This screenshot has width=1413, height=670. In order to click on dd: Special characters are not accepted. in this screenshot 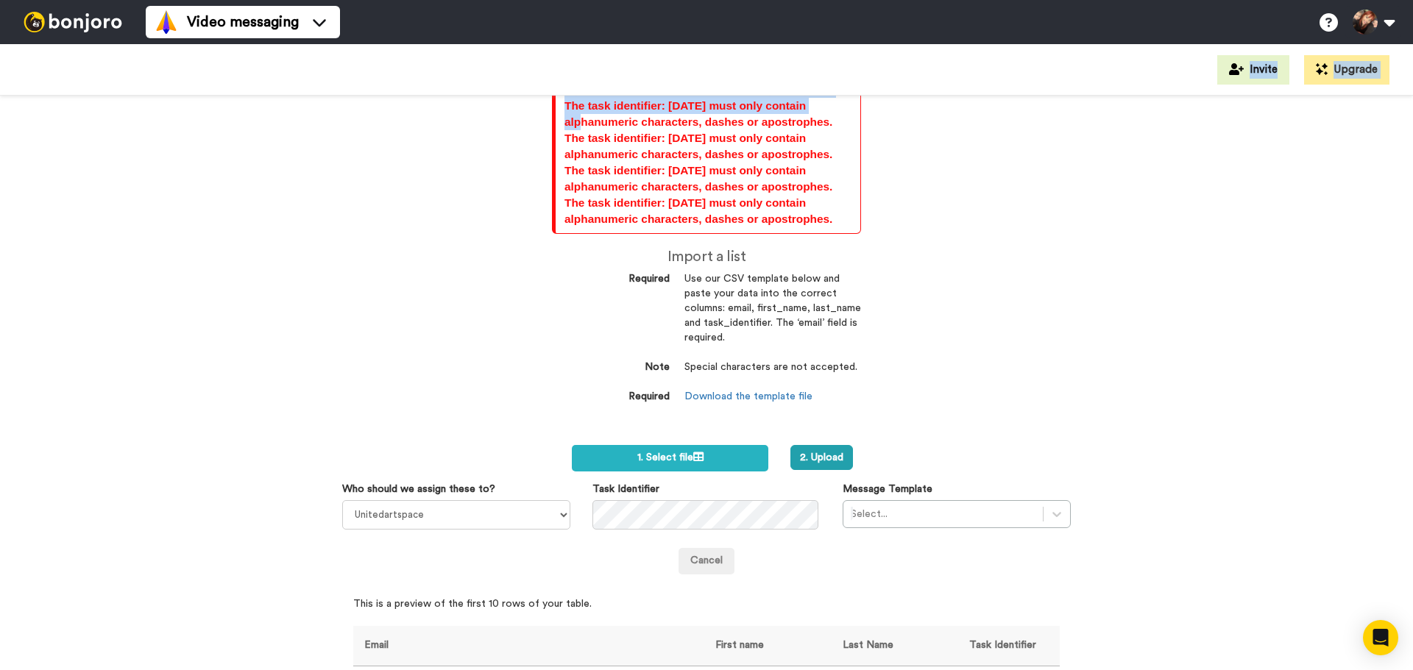, I will do `click(772, 375)`.